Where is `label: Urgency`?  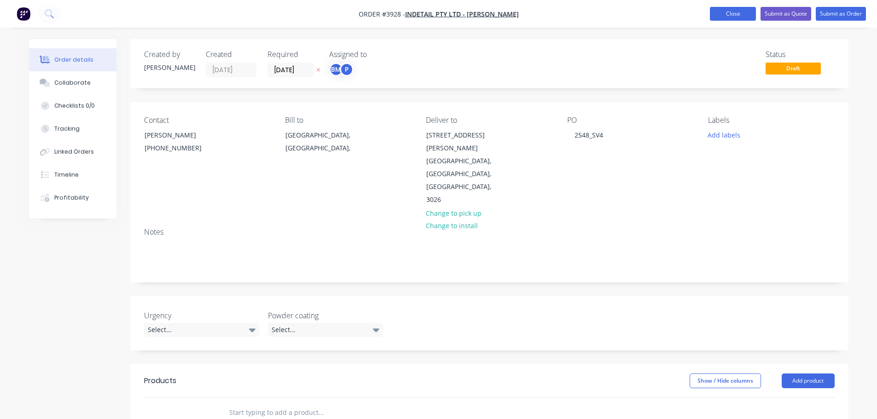
label: Urgency is located at coordinates (202, 316).